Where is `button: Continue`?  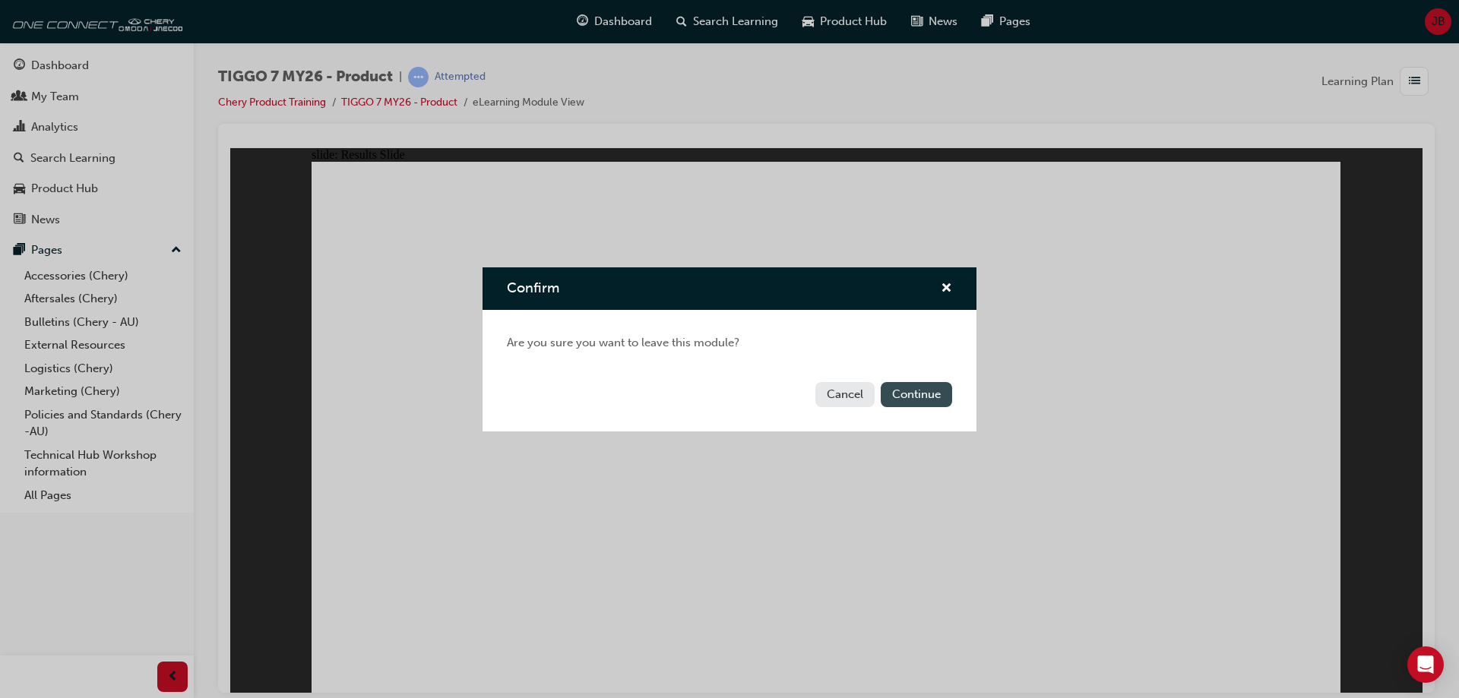
button: Continue is located at coordinates (916, 394).